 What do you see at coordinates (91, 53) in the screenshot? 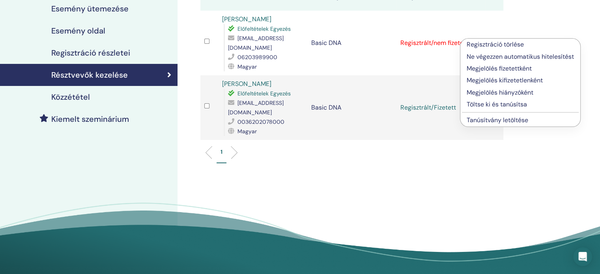
I see `h4: Regisztráció részletei` at bounding box center [91, 53].